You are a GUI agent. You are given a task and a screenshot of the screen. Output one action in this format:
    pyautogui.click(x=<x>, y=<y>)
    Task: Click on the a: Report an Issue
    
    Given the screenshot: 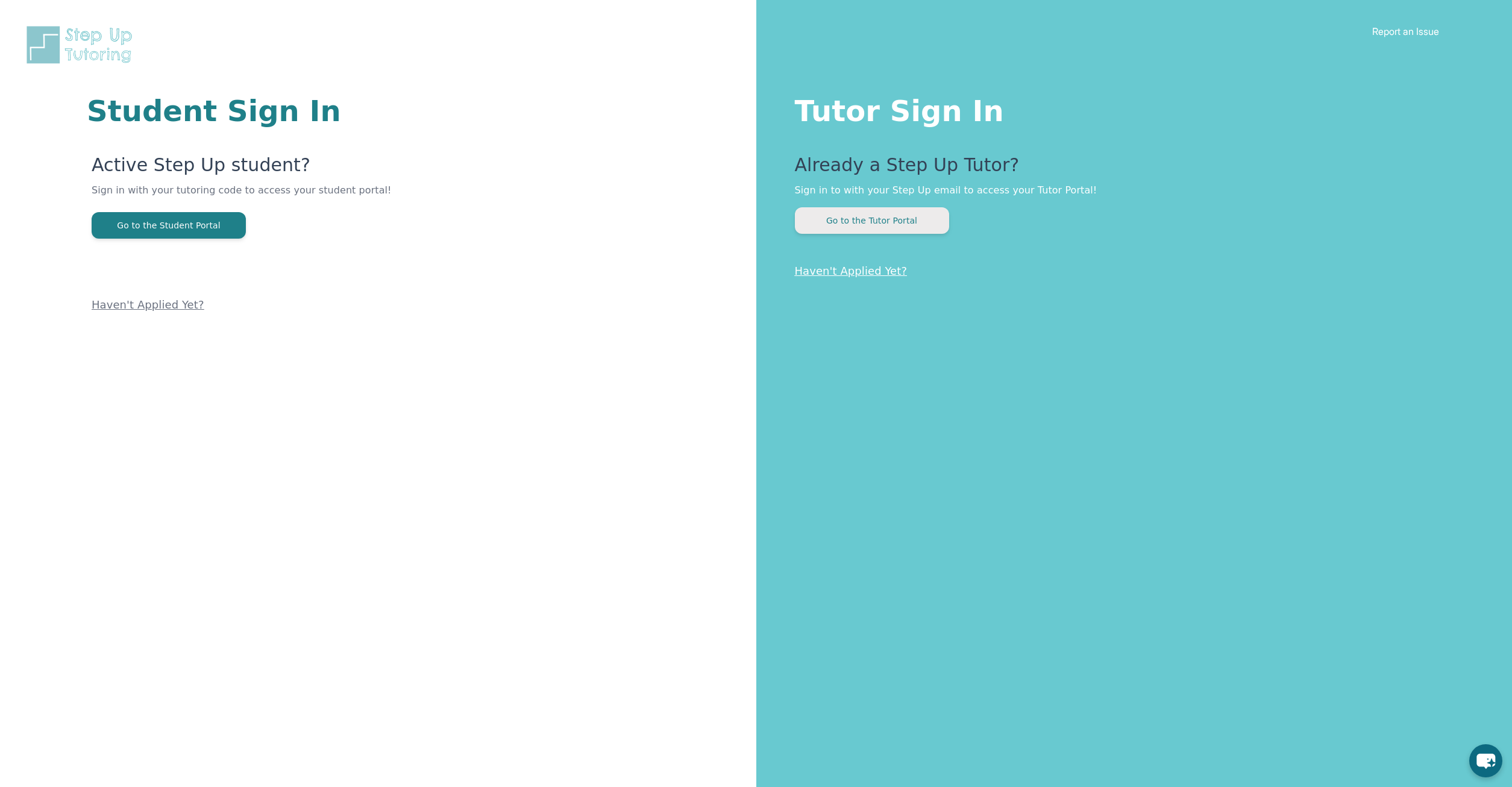 What is the action you would take?
    pyautogui.click(x=1405, y=31)
    